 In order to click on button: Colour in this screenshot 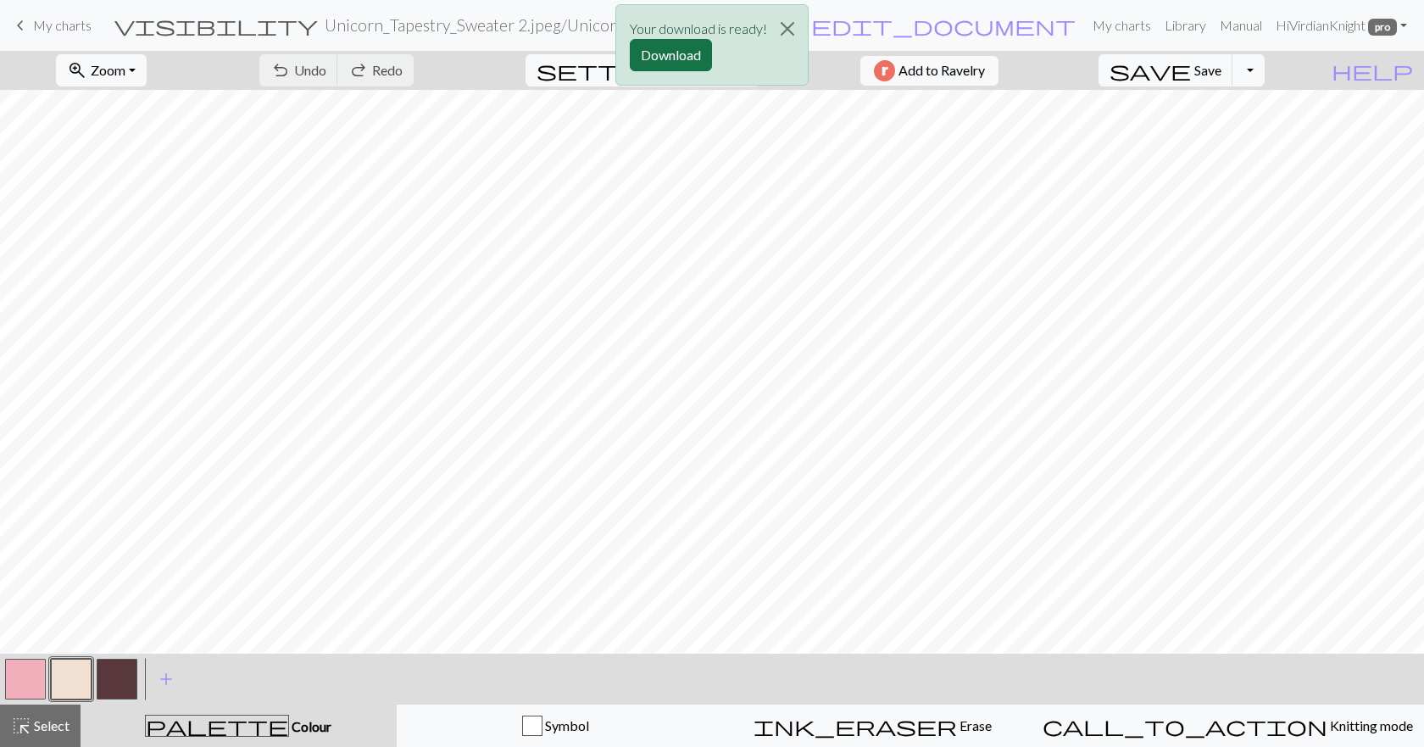, I will do `click(238, 726)`.